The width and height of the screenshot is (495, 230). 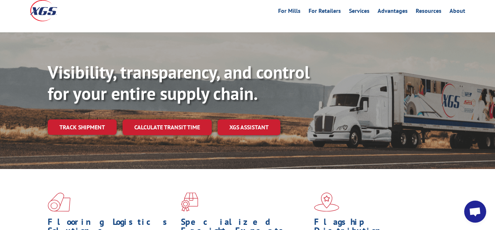 What do you see at coordinates (458, 12) in the screenshot?
I see `a: About` at bounding box center [458, 12].